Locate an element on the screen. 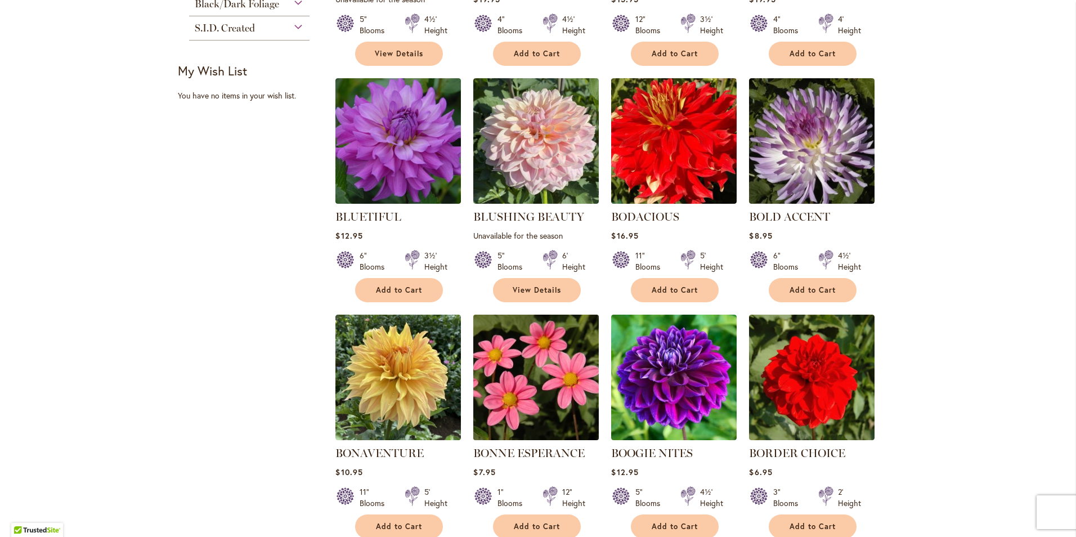 This screenshot has width=1076, height=537. div: 12" Blooms is located at coordinates (651, 25).